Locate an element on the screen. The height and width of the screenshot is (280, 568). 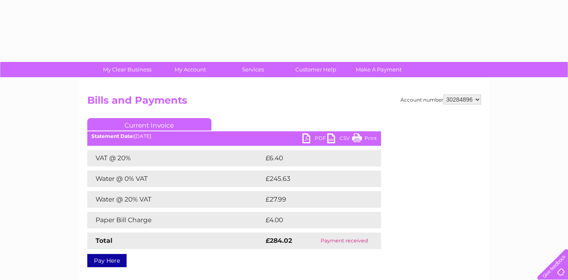
td: Payment received is located at coordinates (344, 241).